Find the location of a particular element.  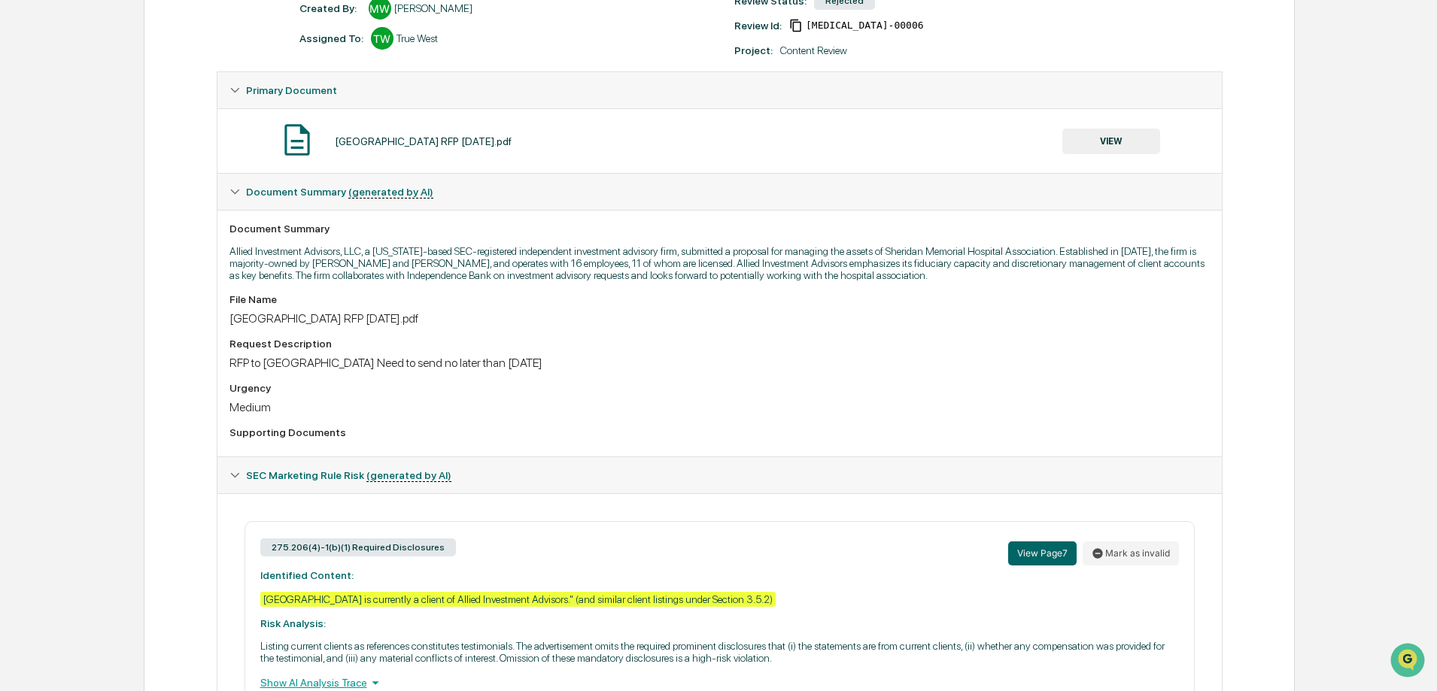

button: Mark as invalid is located at coordinates (1131, 554).